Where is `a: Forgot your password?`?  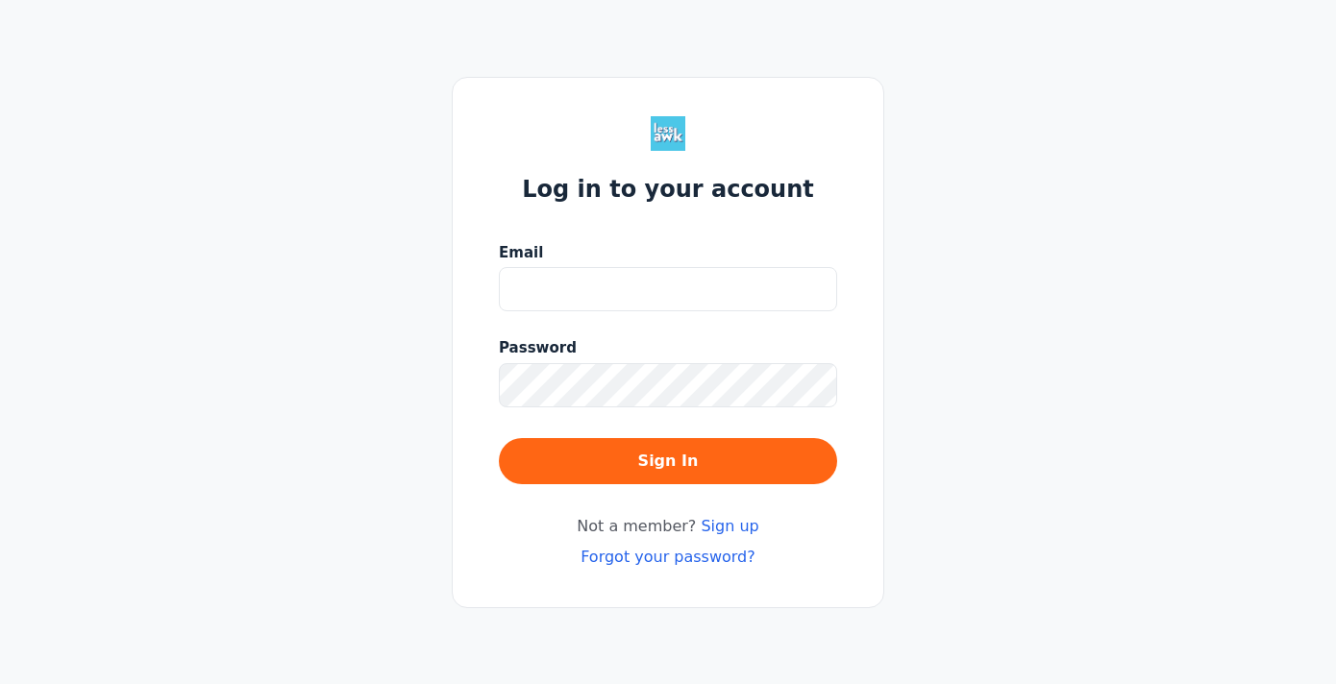 a: Forgot your password? is located at coordinates (668, 557).